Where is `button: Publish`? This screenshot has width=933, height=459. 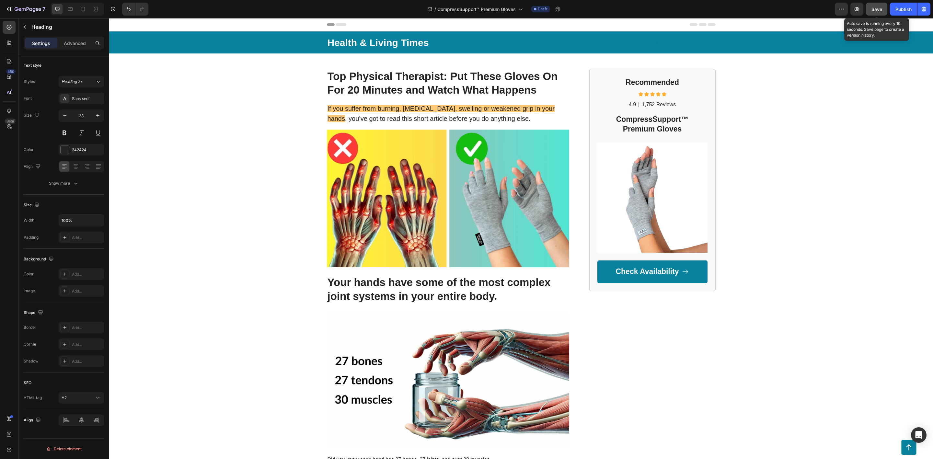
button: Publish is located at coordinates (904, 9).